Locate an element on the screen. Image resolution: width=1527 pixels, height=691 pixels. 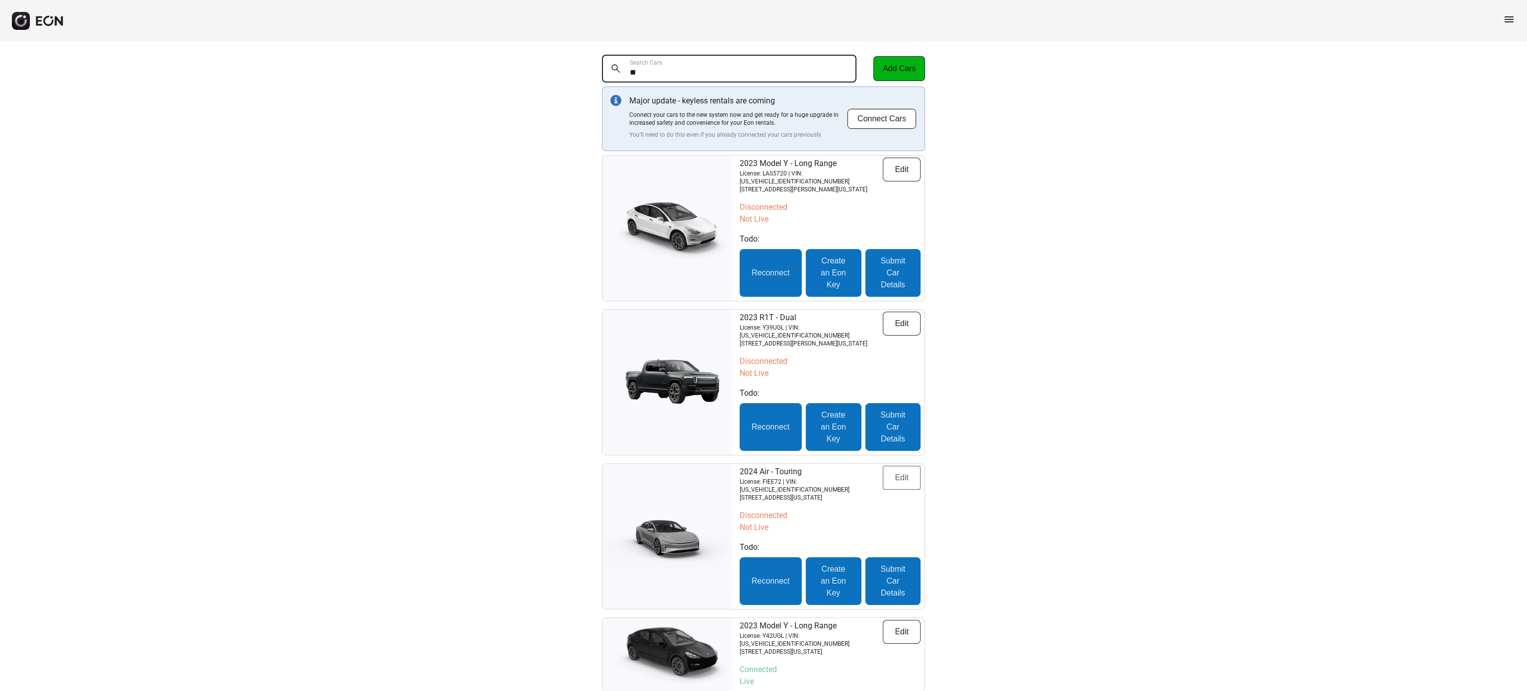
p: Connect your cars to the new system now and get ready for a huge upgrade in increased safety and ... is located at coordinates (738, 119).